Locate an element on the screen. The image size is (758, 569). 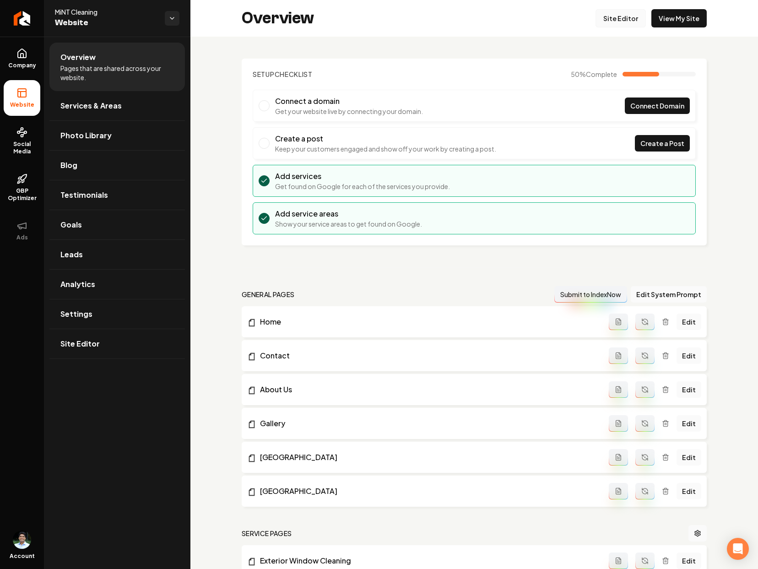
span: Connect Domain is located at coordinates (657, 106).